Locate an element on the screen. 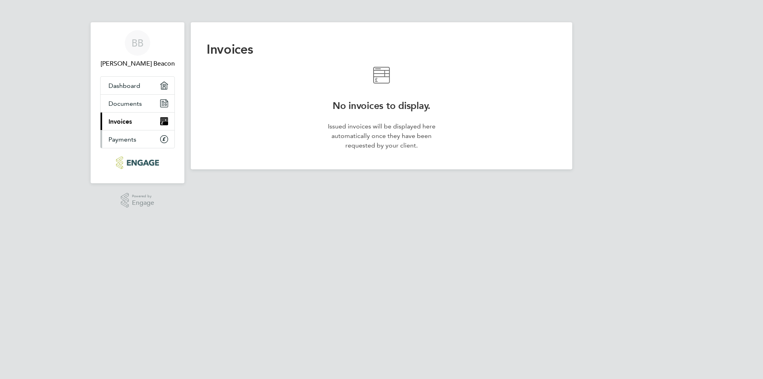  span: Documents is located at coordinates (125, 103).